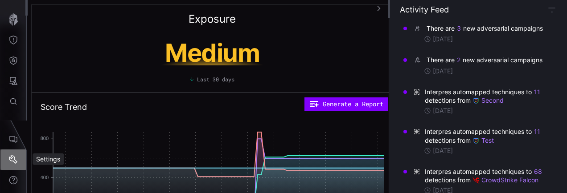 The width and height of the screenshot is (567, 193). What do you see at coordinates (476, 181) in the screenshot?
I see `img: Demo CrowdStrike Falcon` at bounding box center [476, 181].